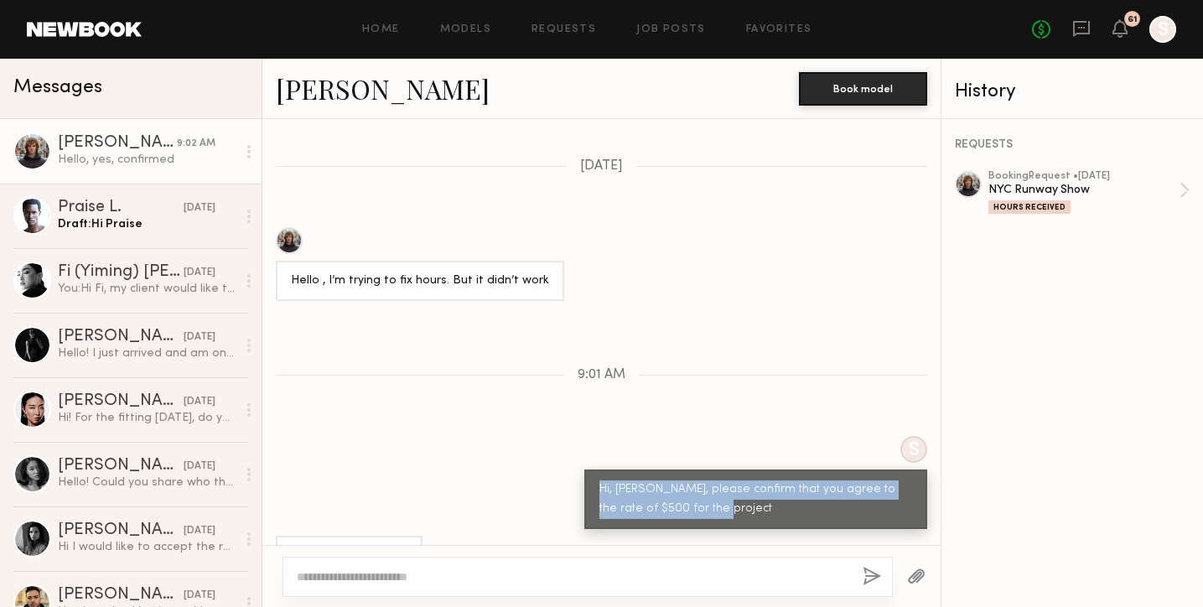 The image size is (1203, 607). What do you see at coordinates (1072, 145) in the screenshot?
I see `div: REQUESTS` at bounding box center [1072, 145].